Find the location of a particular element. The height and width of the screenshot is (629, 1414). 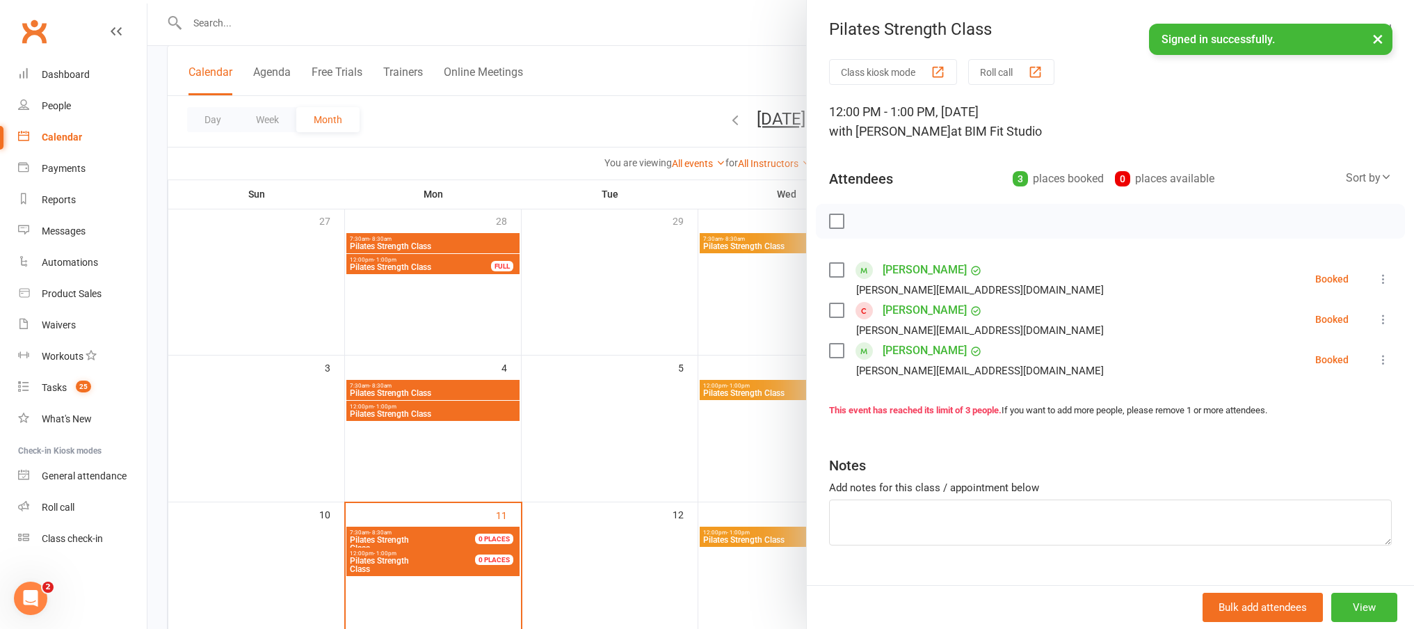

a: People is located at coordinates (82, 106).